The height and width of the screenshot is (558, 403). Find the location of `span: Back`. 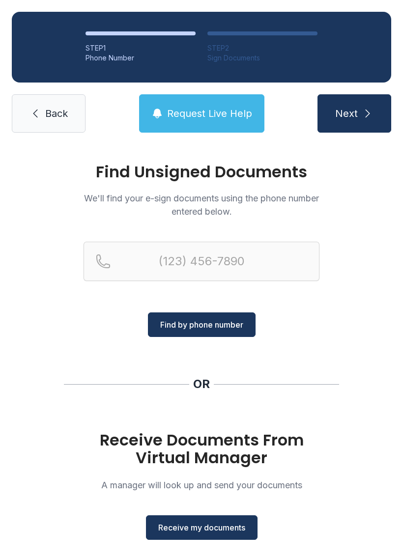

span: Back is located at coordinates (57, 114).